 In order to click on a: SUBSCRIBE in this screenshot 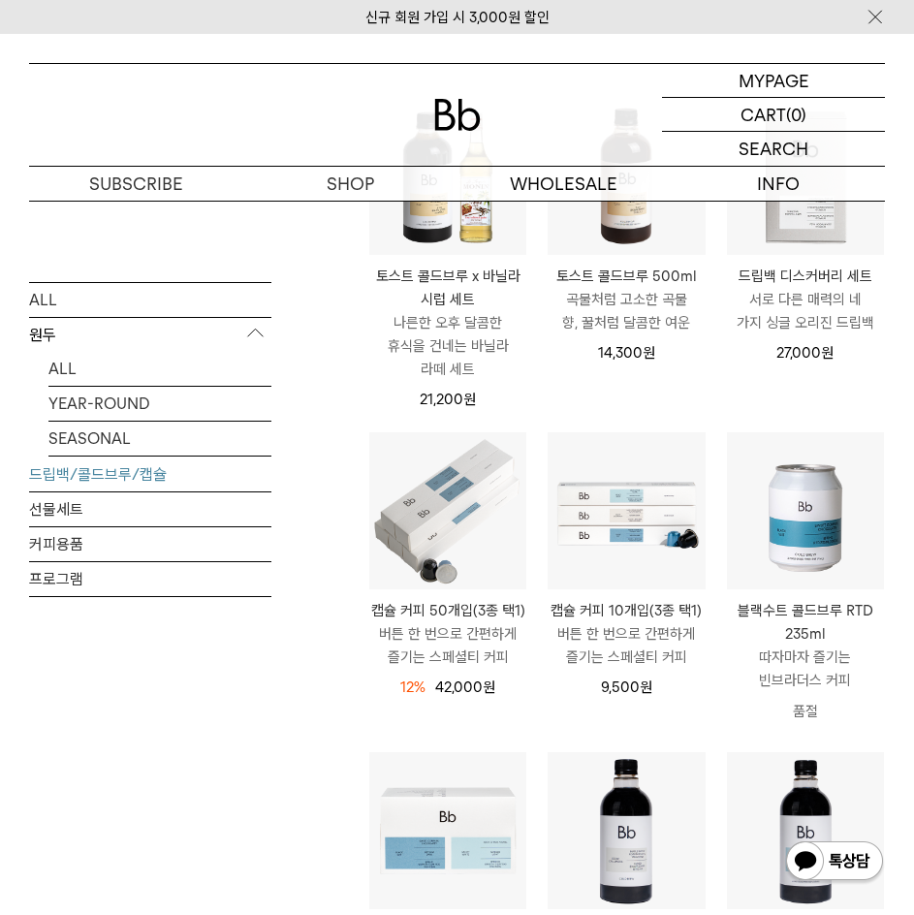, I will do `click(136, 183)`.